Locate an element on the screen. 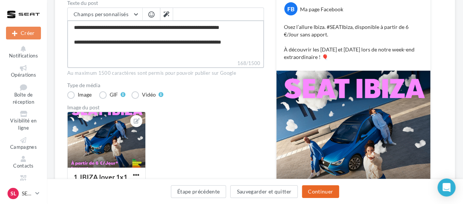 The height and width of the screenshot is (204, 463). a: Opérations is located at coordinates (23, 71).